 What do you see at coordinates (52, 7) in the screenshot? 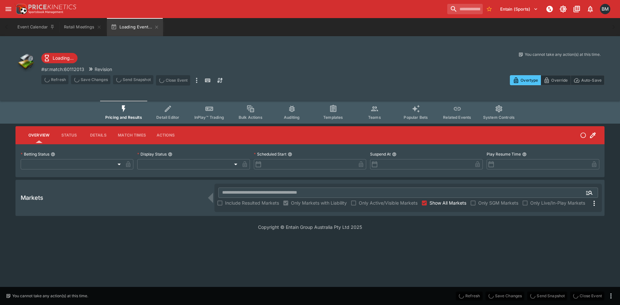
I see `img: PriceKinetics` at bounding box center [52, 7].